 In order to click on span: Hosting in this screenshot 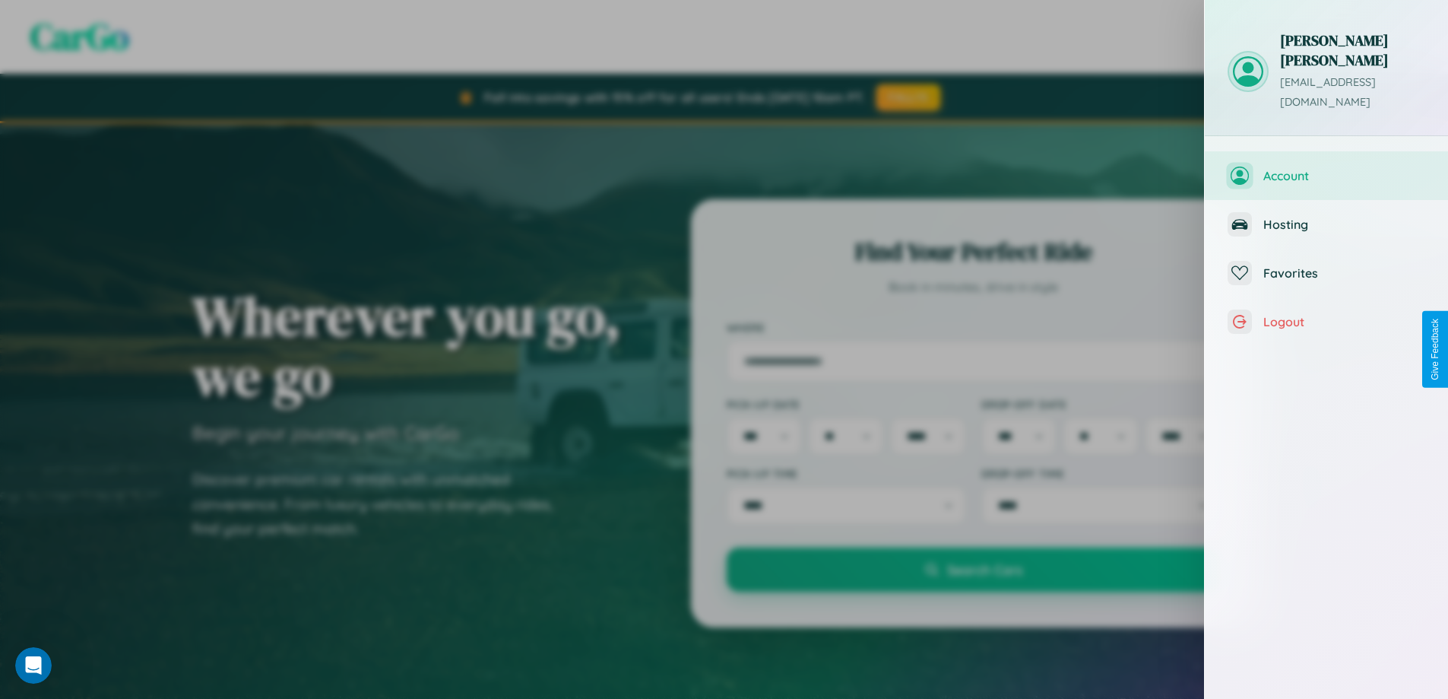, I will do `click(1344, 224)`.